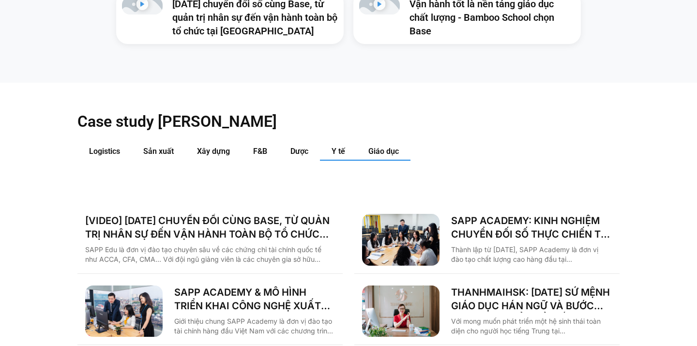  Describe the element at coordinates (210, 255) in the screenshot. I see `p: SAPP Edu là đơn vị đào tạo chuyên sâu về các chứng chỉ tài chính quốc tế như ACCA, CFA, CMA… Với ...` at that location.